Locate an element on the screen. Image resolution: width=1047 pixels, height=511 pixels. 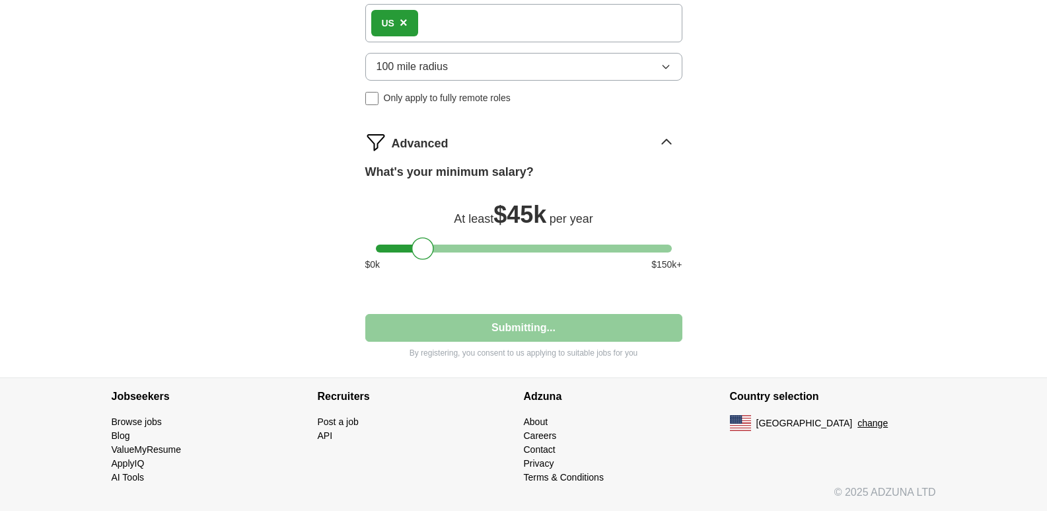
span: Only apply to fully remote roles is located at coordinates (447, 98).